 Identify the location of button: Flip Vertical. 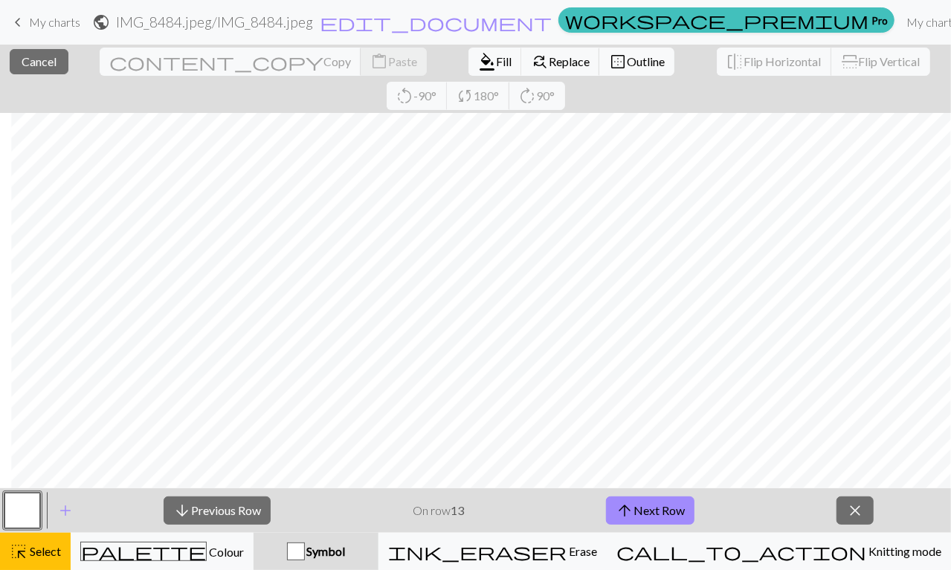
(880, 62).